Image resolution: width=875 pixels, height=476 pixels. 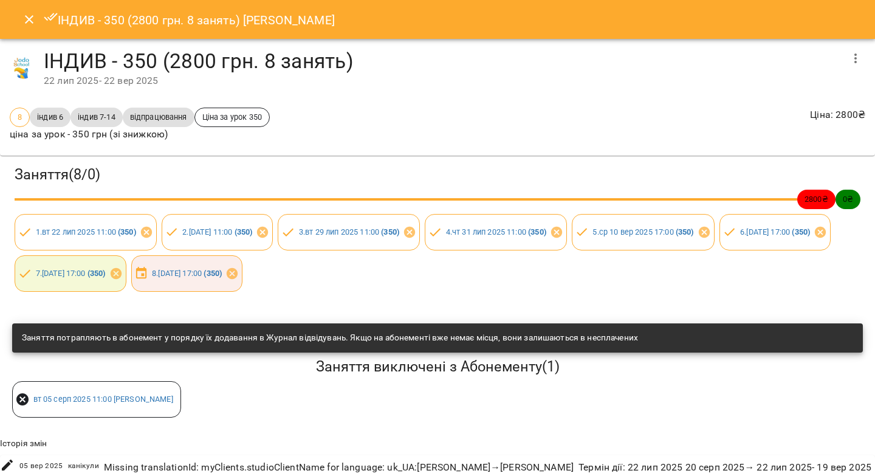 What do you see at coordinates (496, 232) in the screenshot?
I see `div: 4.чт 31 лип 2025 11:00 (350)` at bounding box center [496, 232].